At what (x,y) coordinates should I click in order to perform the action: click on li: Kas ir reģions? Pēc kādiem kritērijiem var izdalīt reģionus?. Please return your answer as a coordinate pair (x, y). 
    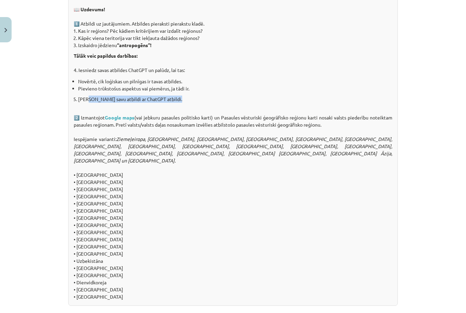
    Looking at the image, I should click on (235, 31).